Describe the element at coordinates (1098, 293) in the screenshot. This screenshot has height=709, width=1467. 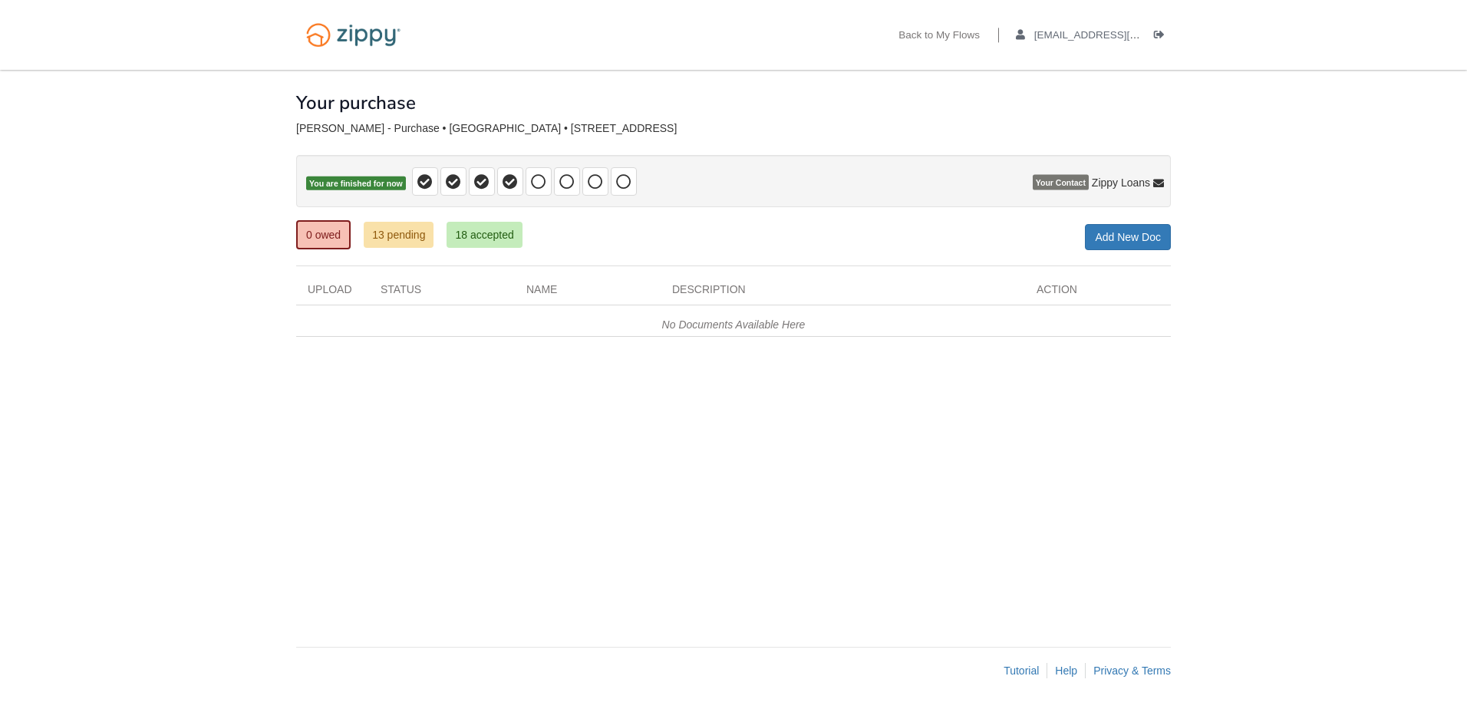
I see `div: Action` at that location.